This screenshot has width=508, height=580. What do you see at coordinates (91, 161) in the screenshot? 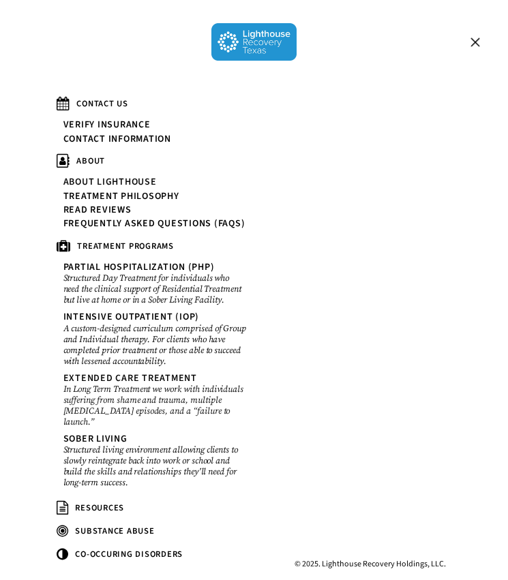
I see `span: ABOUT` at bounding box center [91, 161].